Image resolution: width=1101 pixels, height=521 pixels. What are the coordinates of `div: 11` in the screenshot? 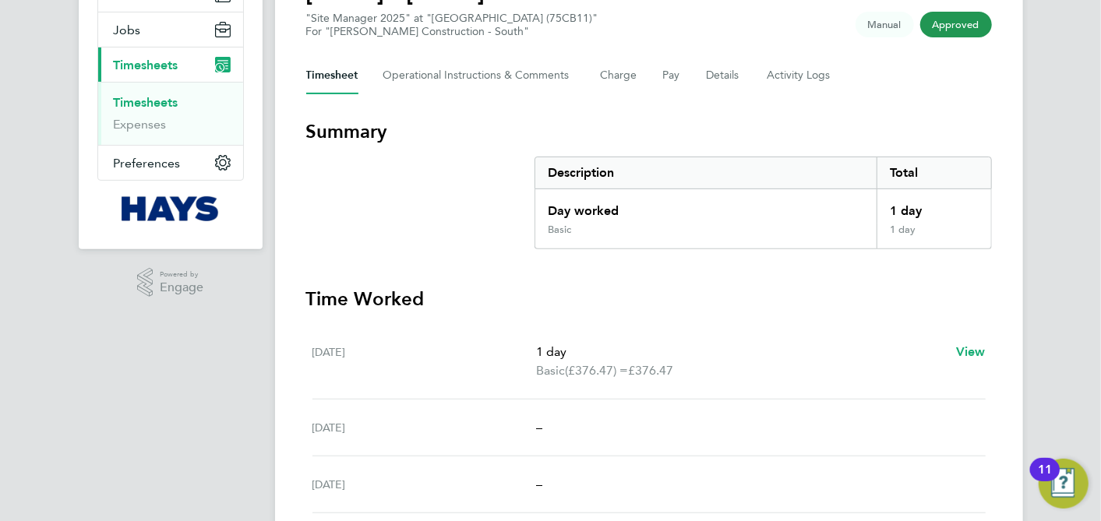 It's located at (1045, 480).